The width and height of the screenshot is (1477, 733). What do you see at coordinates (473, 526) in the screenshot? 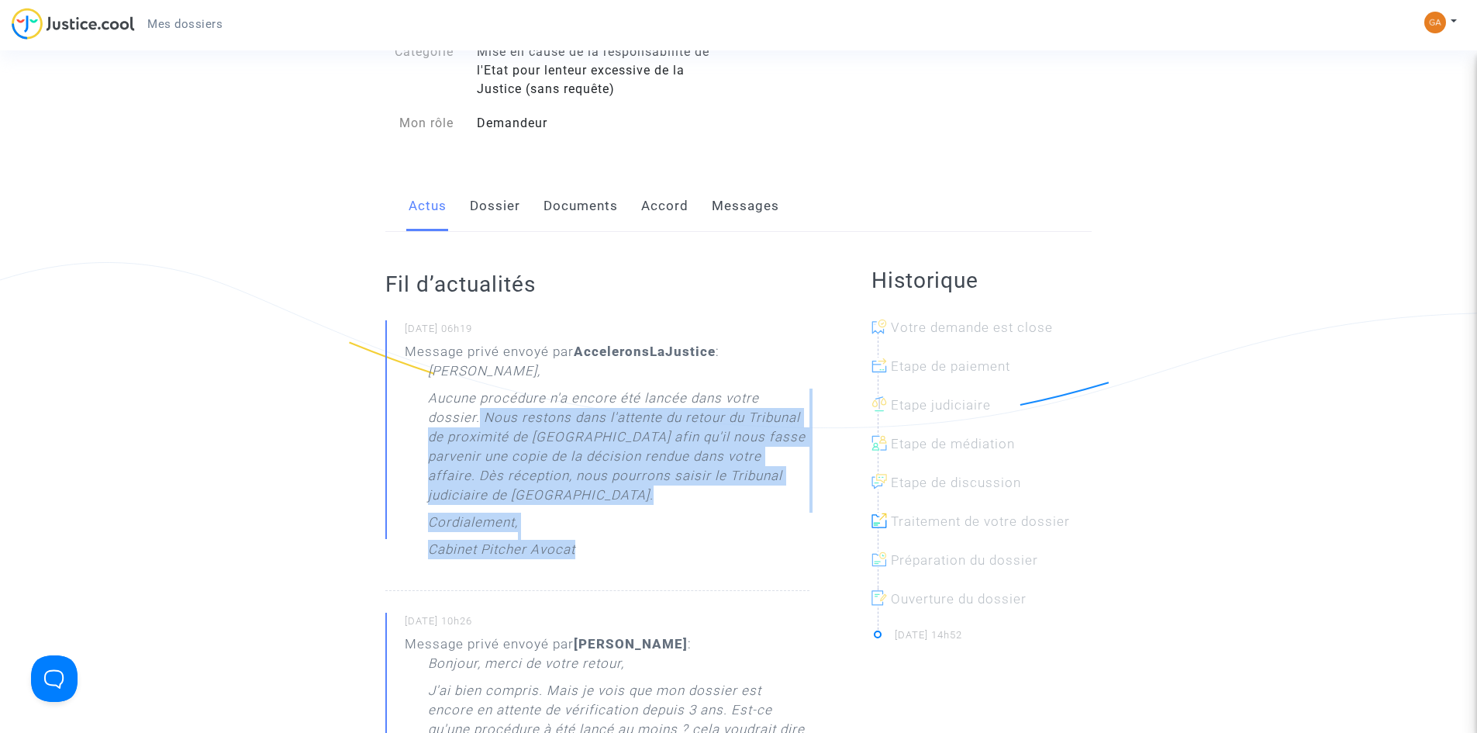
I see `p: Cordialement,` at bounding box center [473, 526].